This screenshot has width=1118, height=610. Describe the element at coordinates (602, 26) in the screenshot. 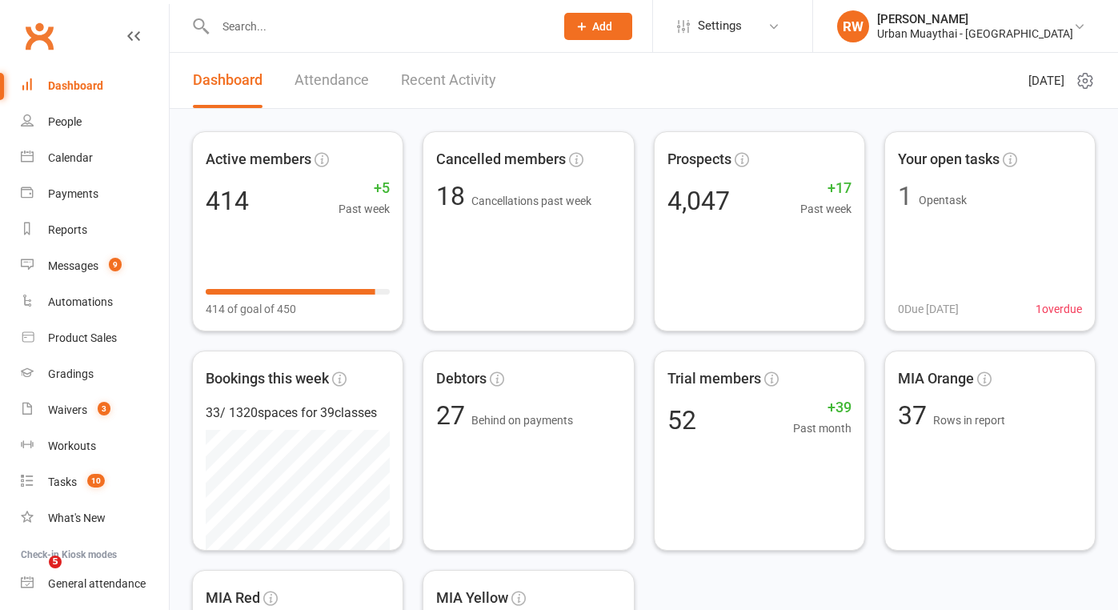

I see `span: Add` at that location.